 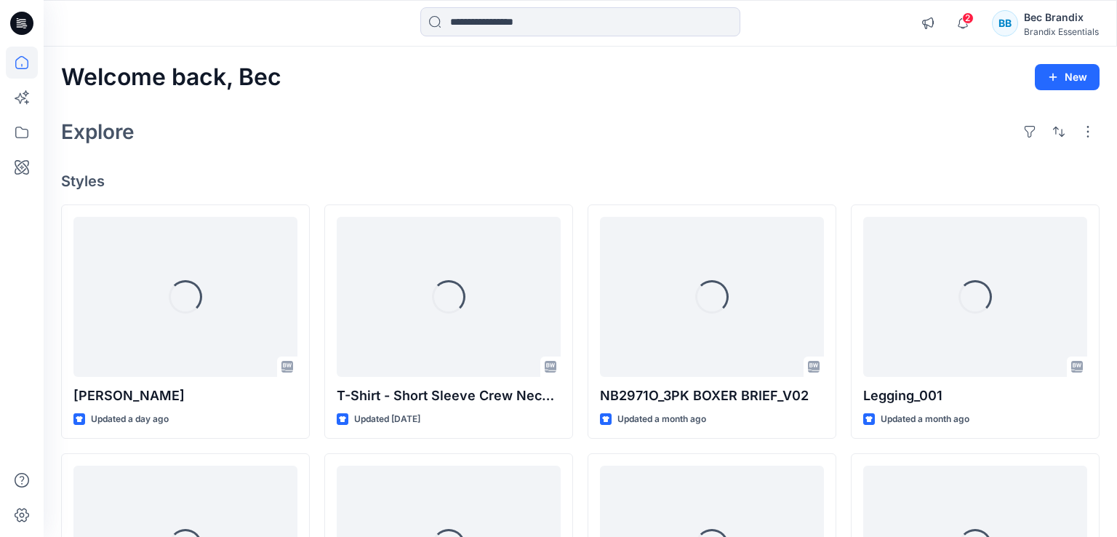 I want to click on h4: Styles, so click(x=580, y=181).